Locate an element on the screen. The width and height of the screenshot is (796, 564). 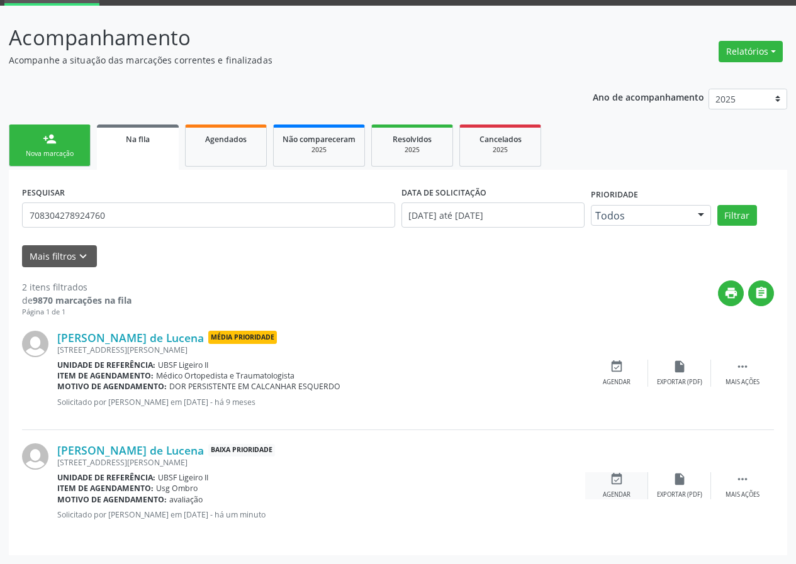
div: Nova marcação is located at coordinates (50, 153).